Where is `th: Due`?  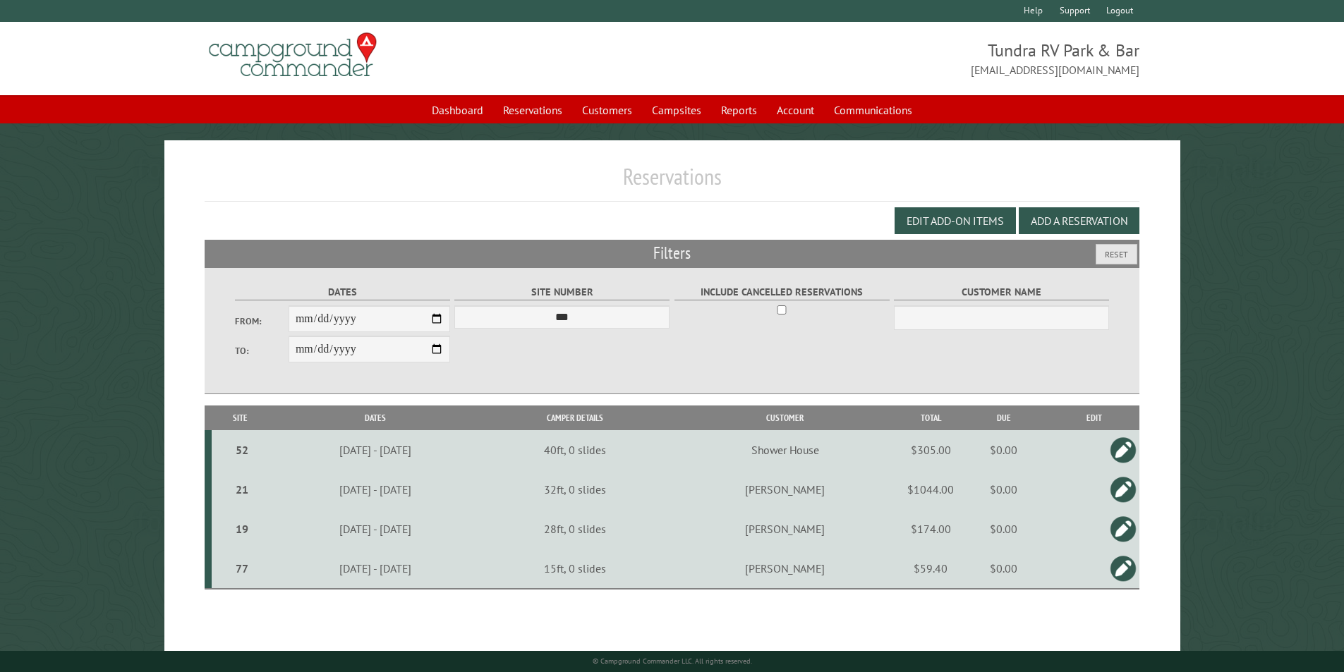 th: Due is located at coordinates (1003, 418).